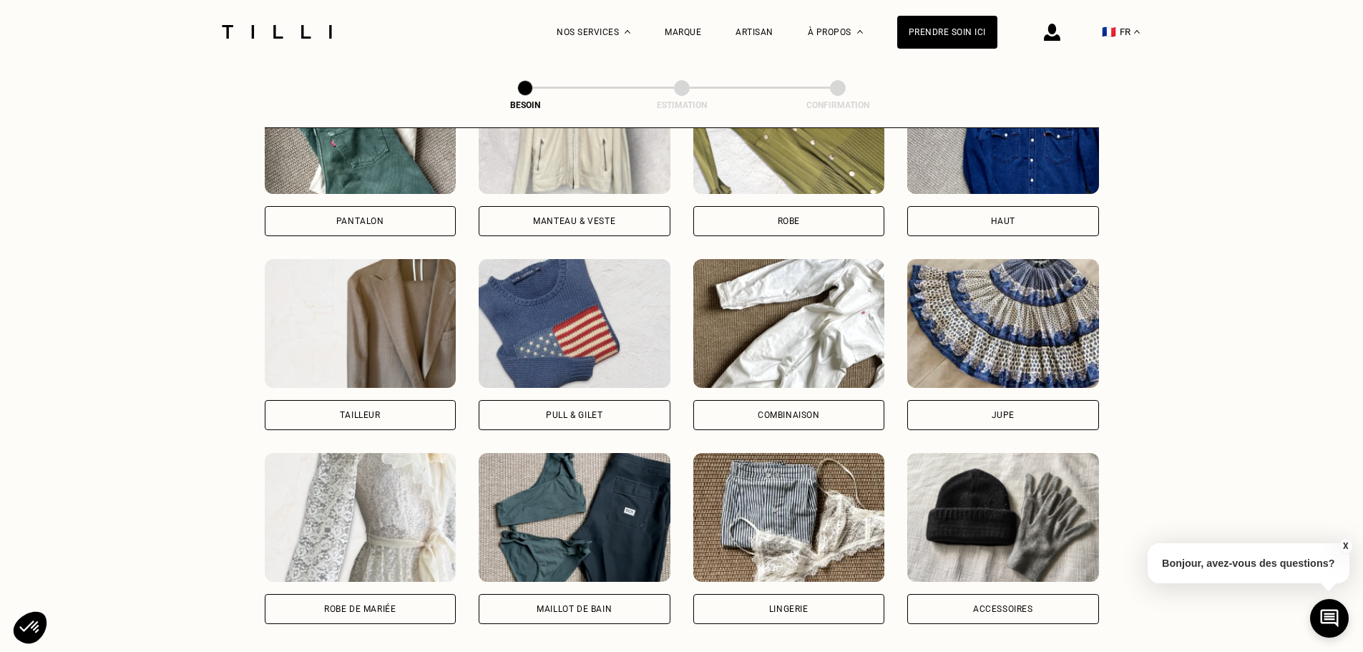 This screenshot has width=1363, height=652. I want to click on div: Tailleur, so click(360, 415).